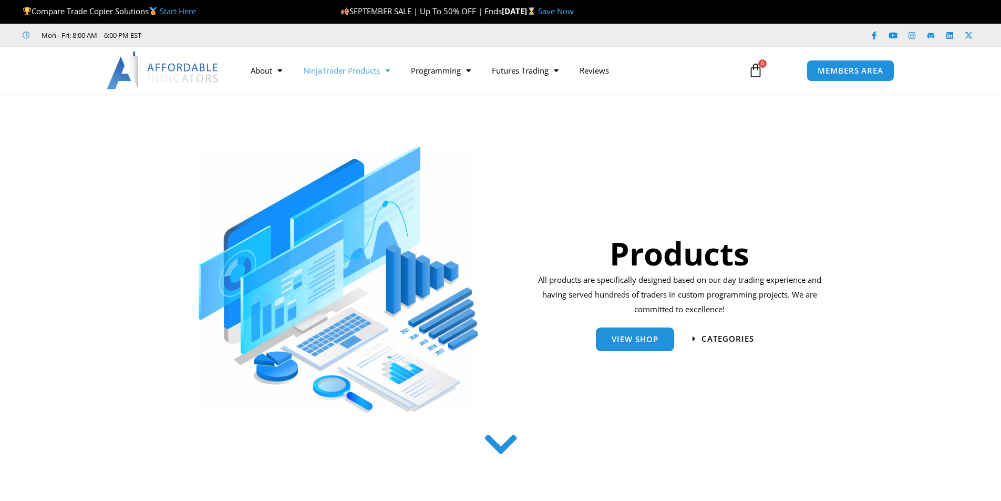 This screenshot has height=501, width=1001. I want to click on a: Start Here, so click(178, 11).